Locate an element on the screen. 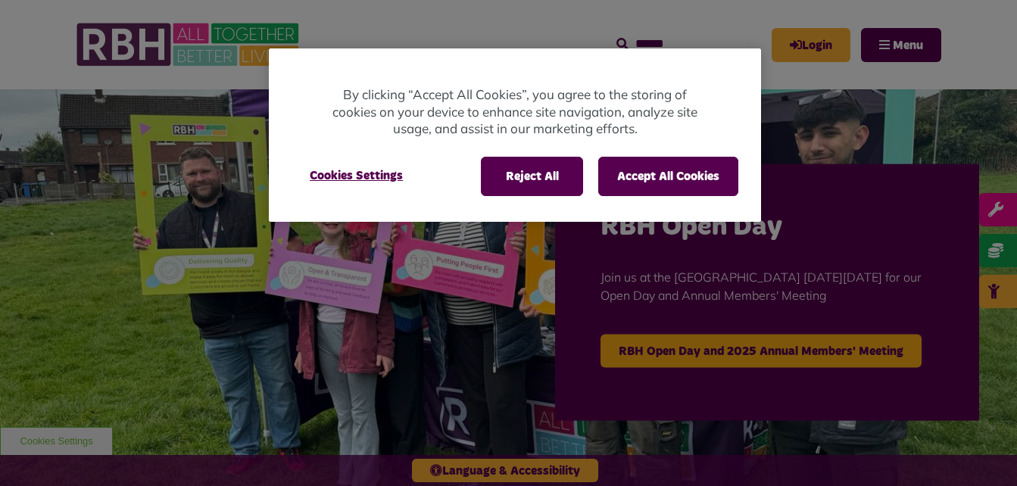 This screenshot has width=1017, height=486. button: Reject All is located at coordinates (532, 176).